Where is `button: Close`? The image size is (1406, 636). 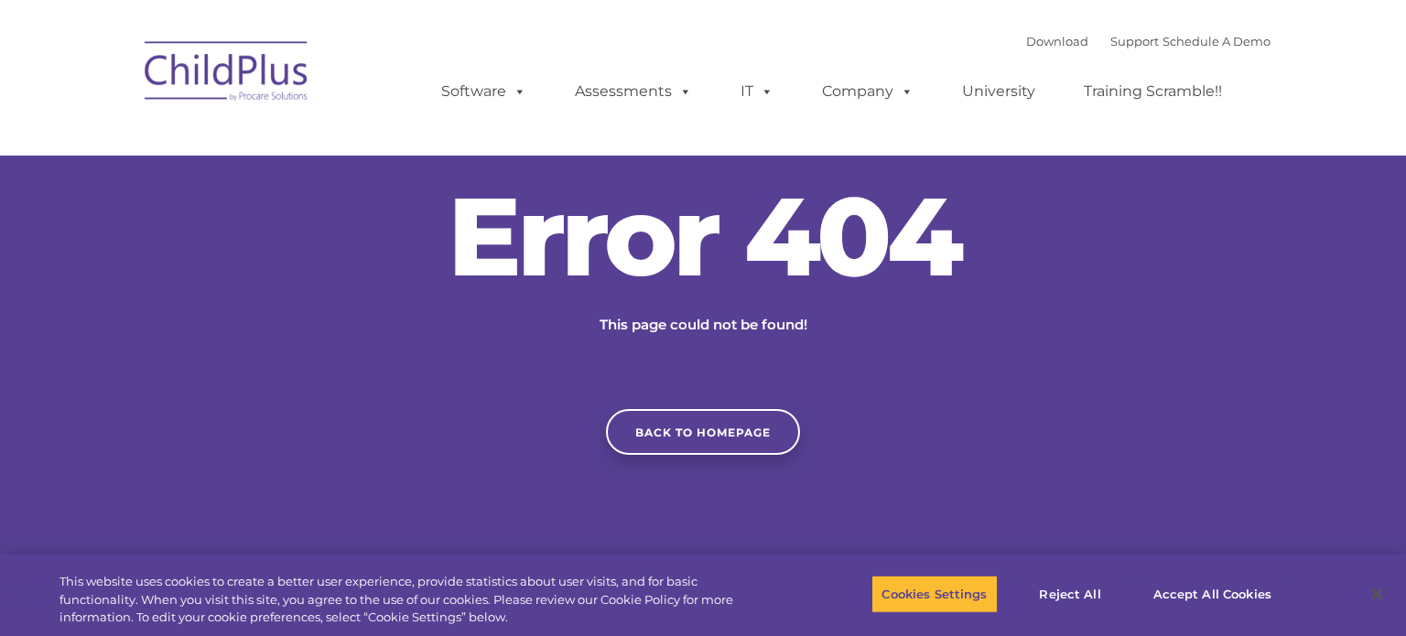
button: Close is located at coordinates (1376, 594).